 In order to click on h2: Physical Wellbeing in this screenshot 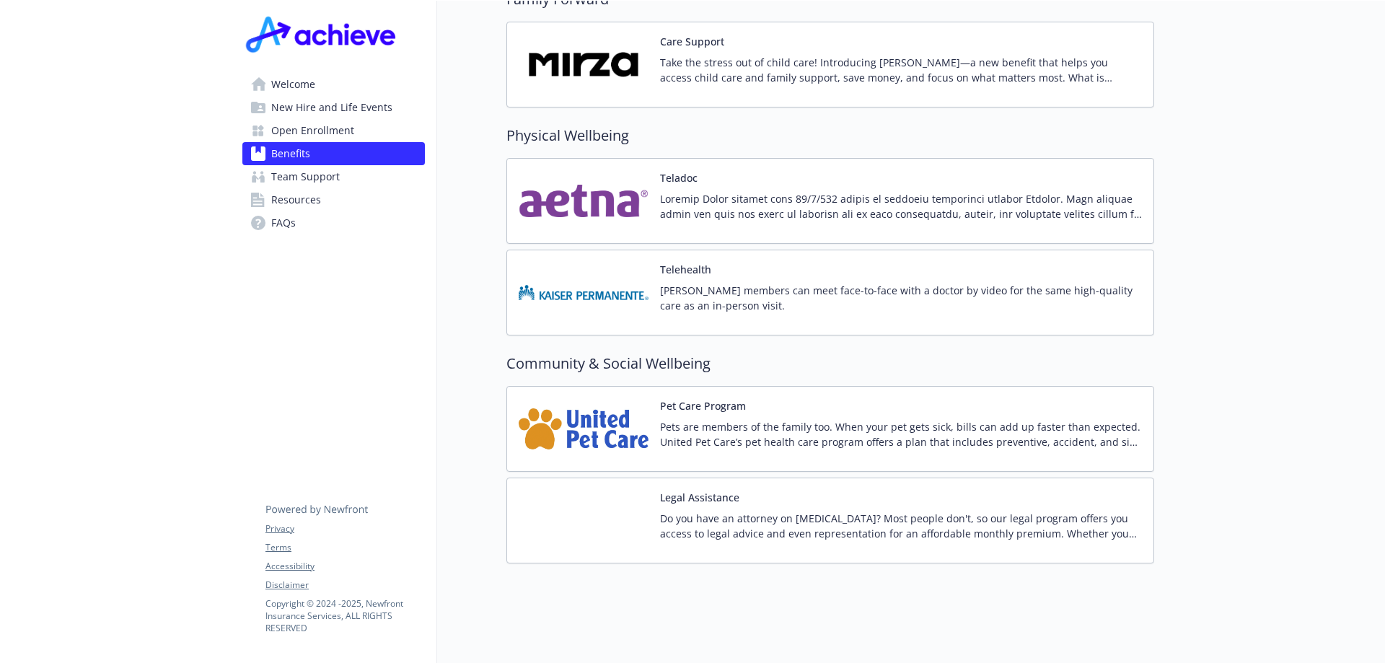, I will do `click(830, 136)`.